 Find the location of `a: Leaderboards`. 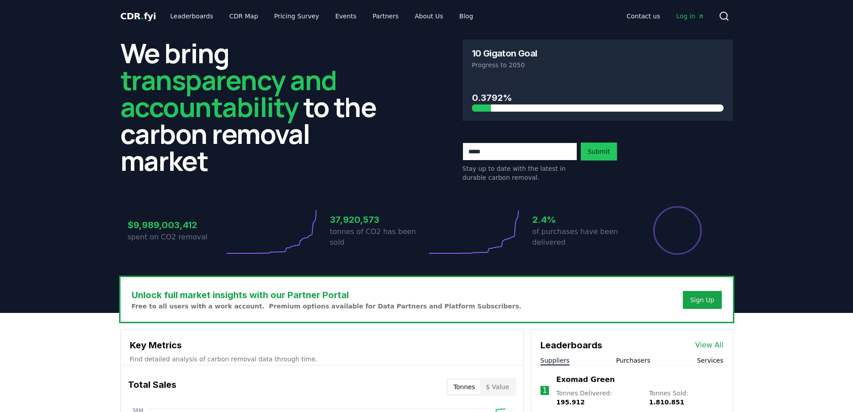

a: Leaderboards is located at coordinates (192, 16).